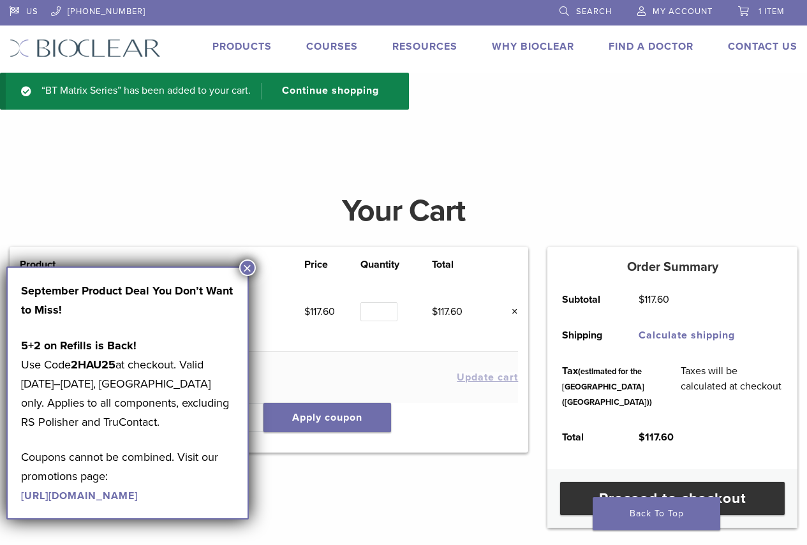 This screenshot has height=545, width=807. I want to click on strong: September Product Deal You Don’t Want to Miss!, so click(127, 300).